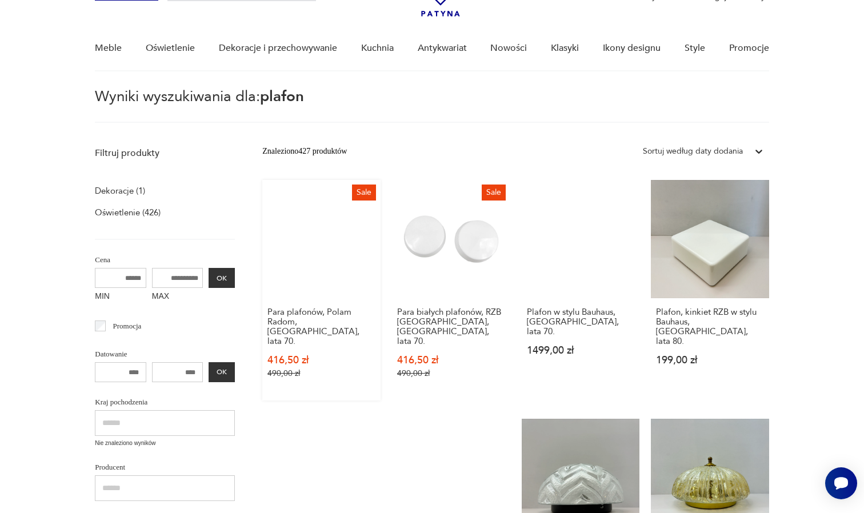  I want to click on div: Znaleziono 427 produktów, so click(305, 151).